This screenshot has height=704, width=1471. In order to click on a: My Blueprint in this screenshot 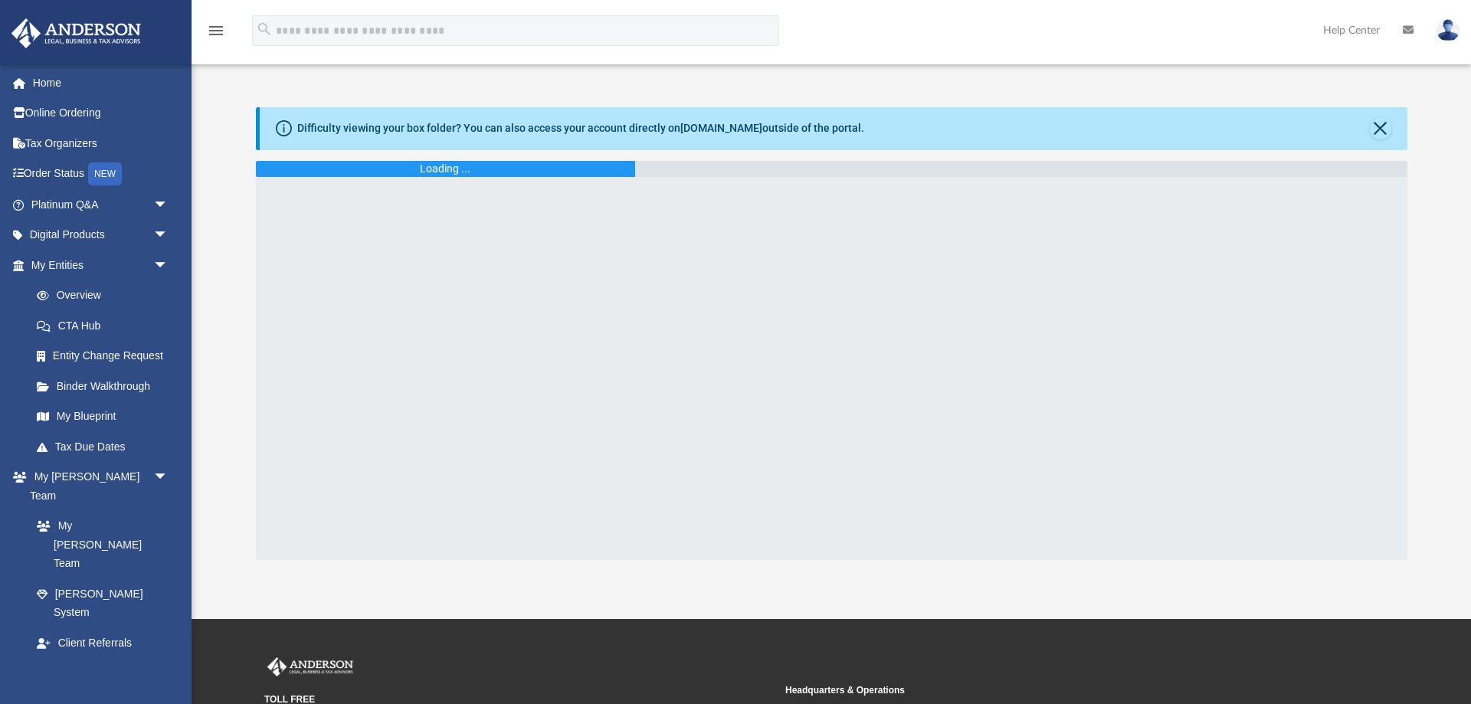, I will do `click(103, 417)`.